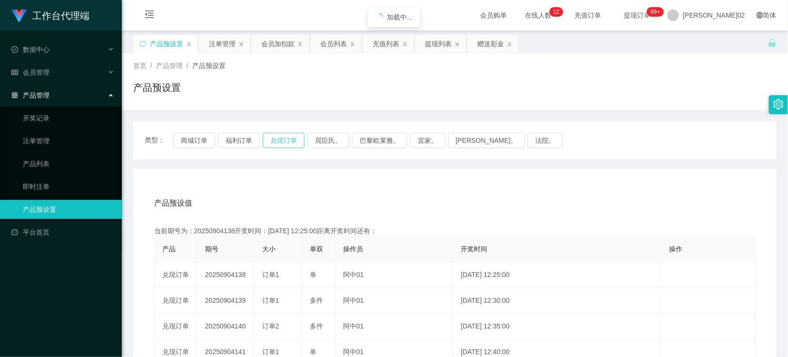  Describe the element at coordinates (15, 49) in the screenshot. I see `i: 图标： check-circle-o` at that location.